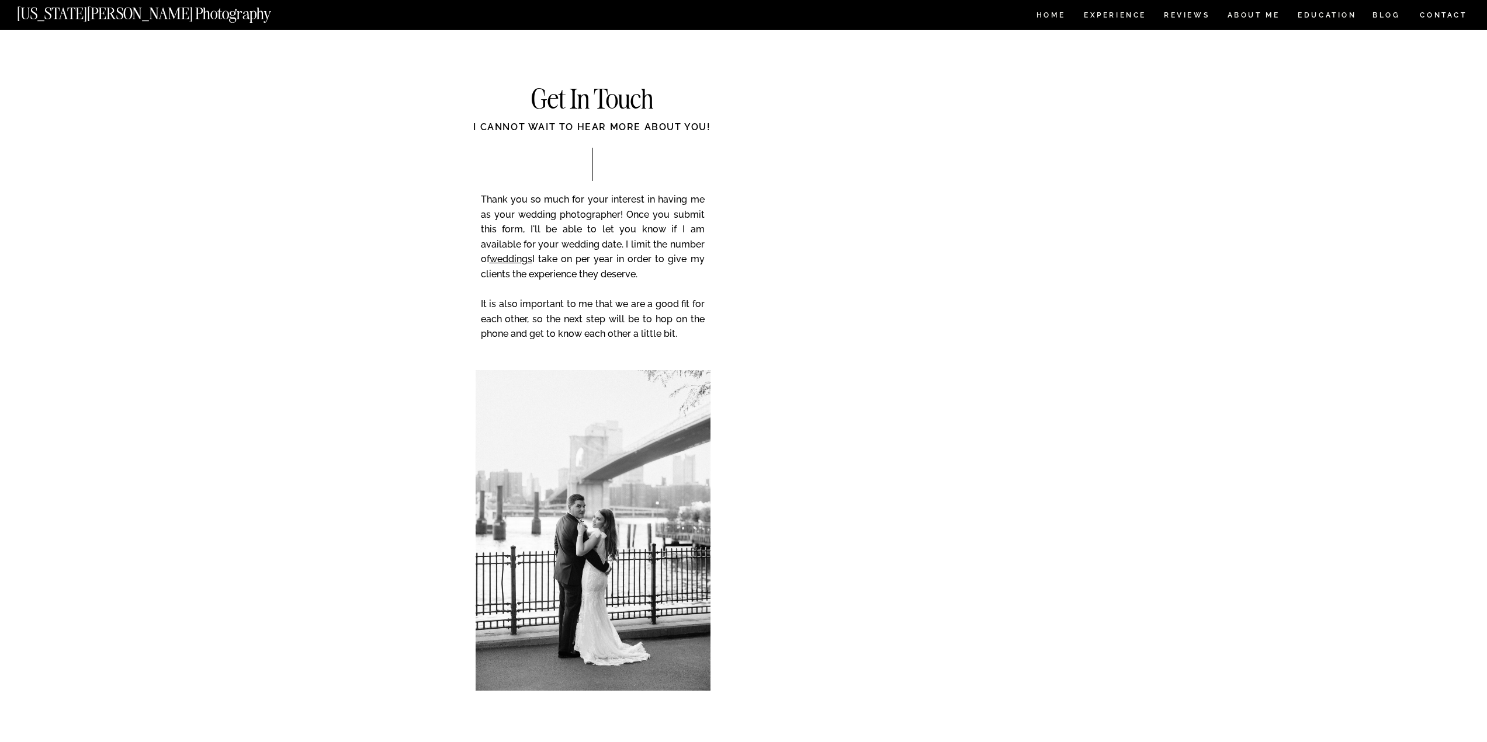 Image resolution: width=1487 pixels, height=742 pixels. Describe the element at coordinates (1443, 15) in the screenshot. I see `a: CONTACT` at that location.